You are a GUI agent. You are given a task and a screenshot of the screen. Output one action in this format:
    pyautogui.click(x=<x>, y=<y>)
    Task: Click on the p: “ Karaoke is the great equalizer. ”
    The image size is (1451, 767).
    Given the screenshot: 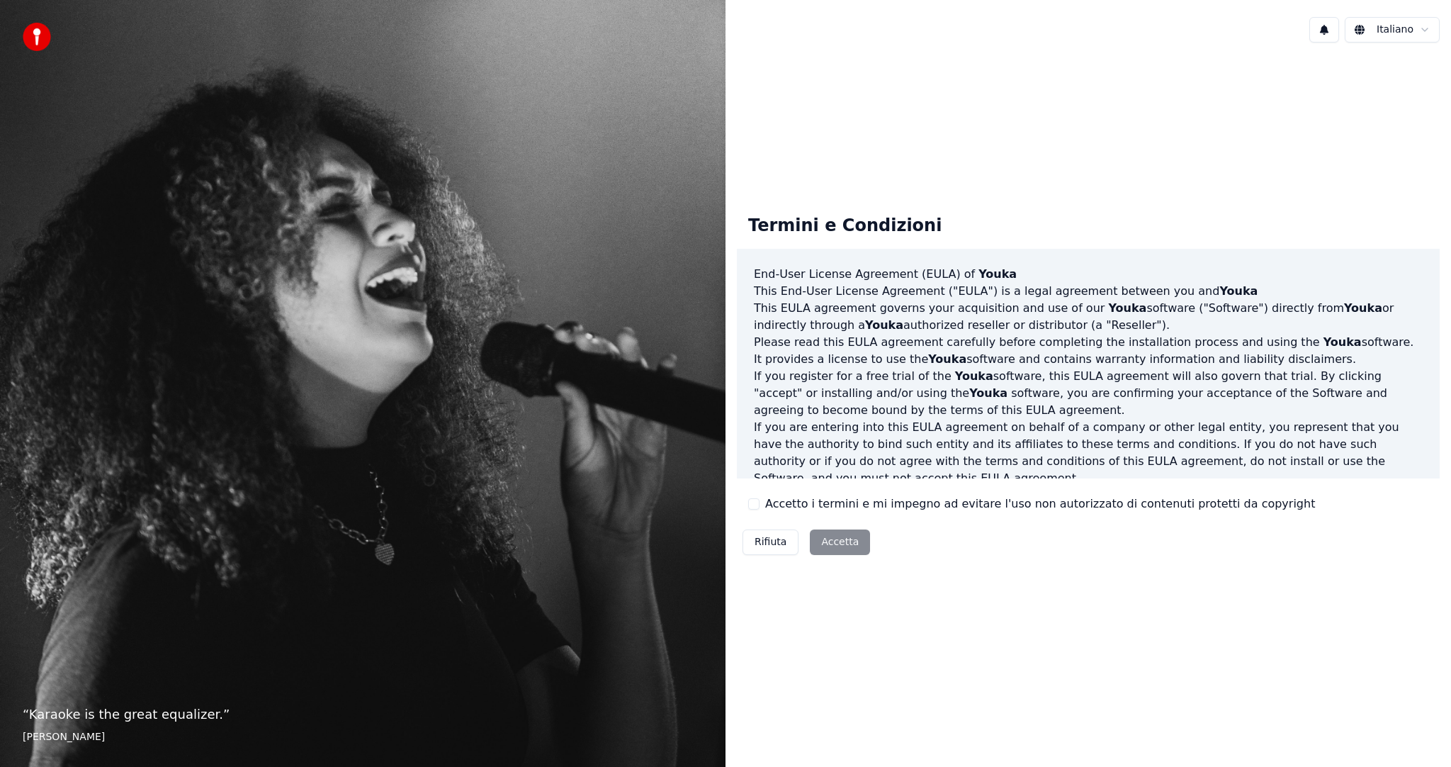 What is the action you would take?
    pyautogui.click(x=363, y=714)
    